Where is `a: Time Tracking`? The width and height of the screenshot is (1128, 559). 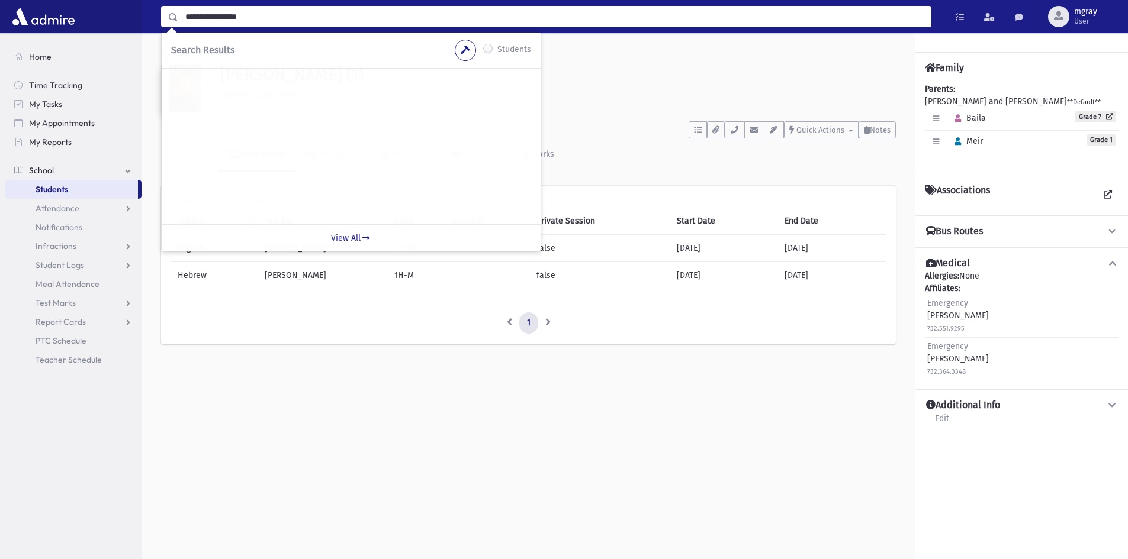
a: Time Tracking is located at coordinates (73, 85).